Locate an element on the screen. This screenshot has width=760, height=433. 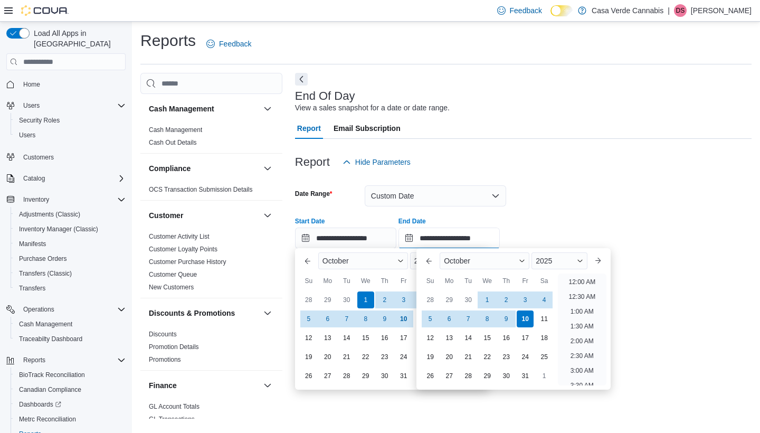
span: Email Subscription is located at coordinates (367, 128).